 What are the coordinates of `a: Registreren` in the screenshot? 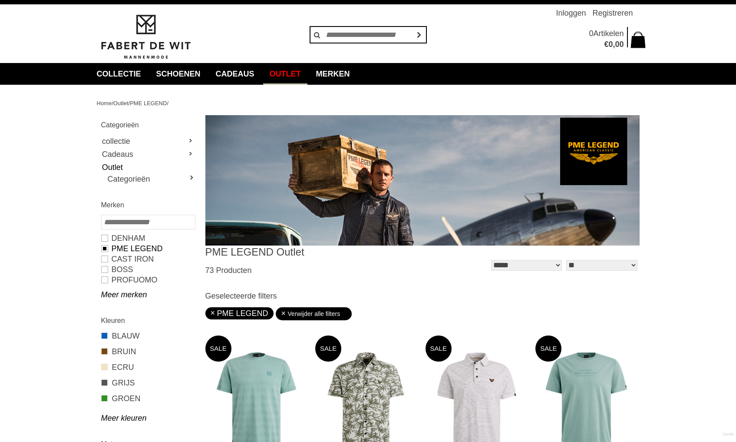 It's located at (612, 13).